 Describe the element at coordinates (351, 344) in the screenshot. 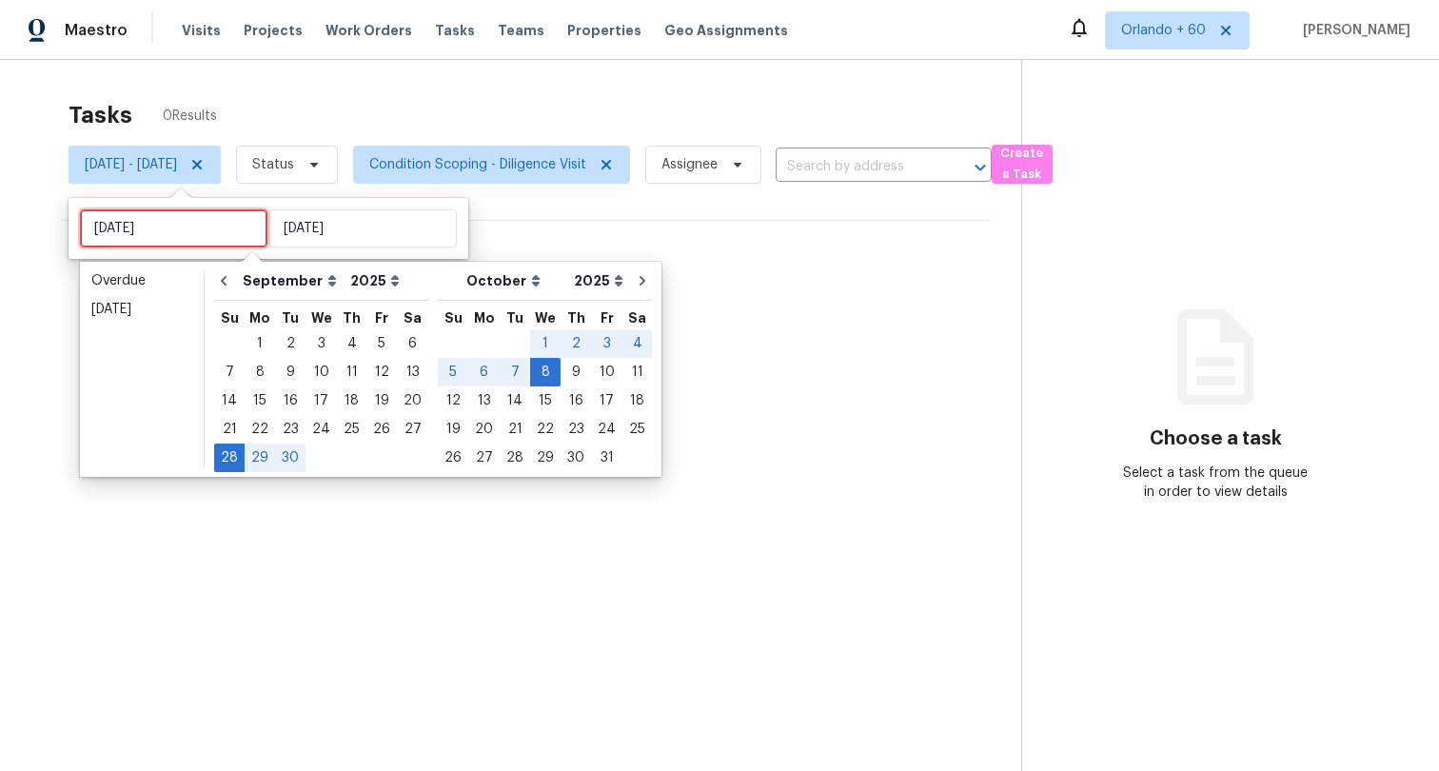

I see `div: Thu Sep 04 2025` at that location.